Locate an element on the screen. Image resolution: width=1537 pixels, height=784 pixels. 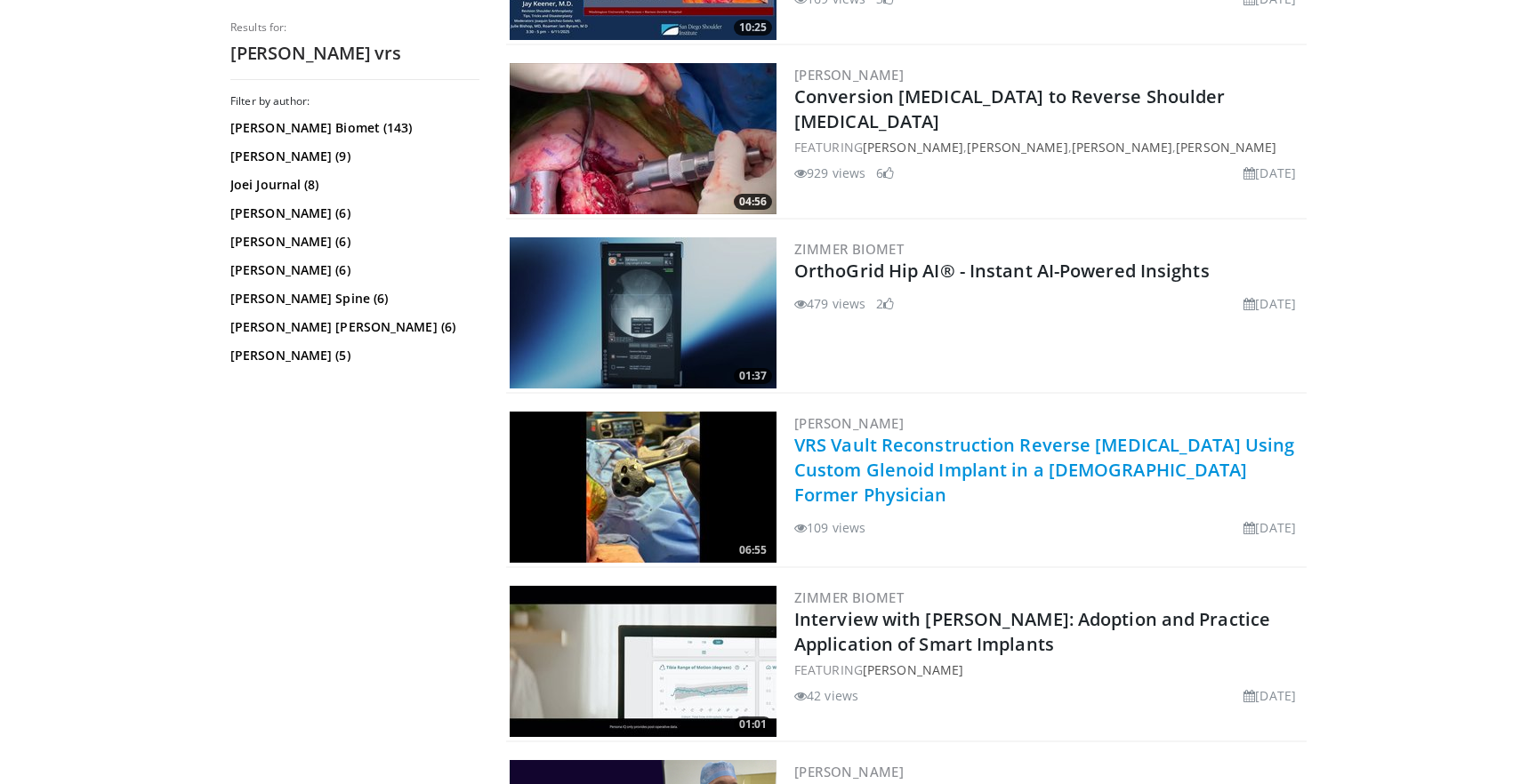
a: OrthoGrid Hip AI® - Instant AI-Powered Insights is located at coordinates (1002, 270).